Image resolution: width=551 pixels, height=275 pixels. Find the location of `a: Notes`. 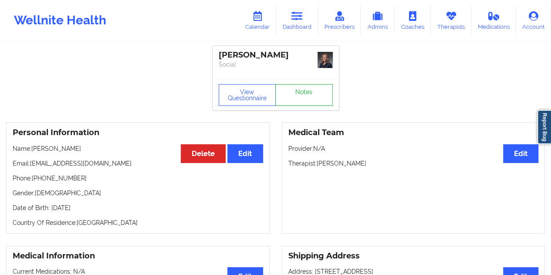

a: Notes is located at coordinates (304, 95).